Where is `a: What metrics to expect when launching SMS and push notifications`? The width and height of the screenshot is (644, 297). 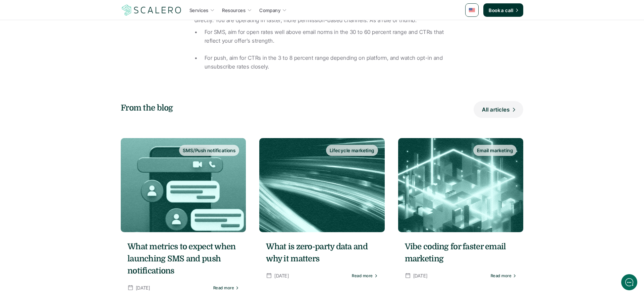 a: What metrics to expect when launching SMS and push notifications is located at coordinates (183, 258).